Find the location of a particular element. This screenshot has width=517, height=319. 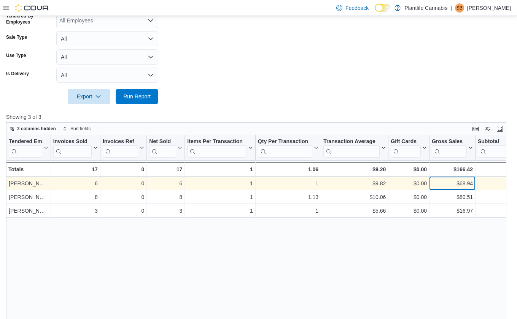

p: Plantlife Cannabis is located at coordinates (426, 8).